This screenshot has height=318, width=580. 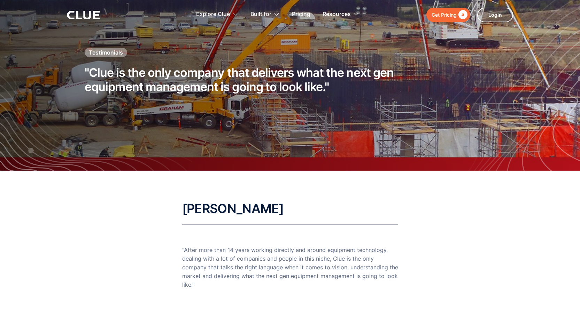 I want to click on div: Testimonials, so click(x=106, y=53).